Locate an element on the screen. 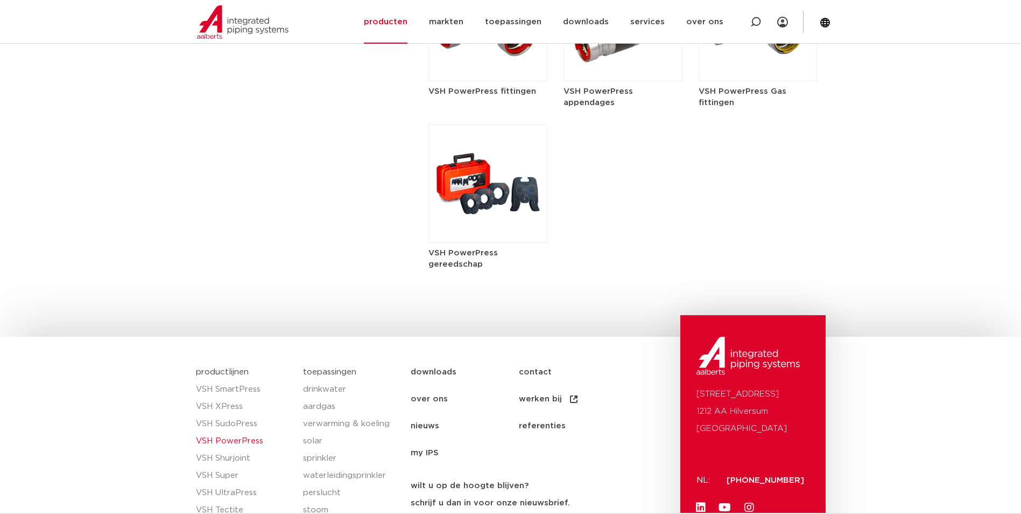 The width and height of the screenshot is (1021, 514). a: perslucht is located at coordinates (351, 493).